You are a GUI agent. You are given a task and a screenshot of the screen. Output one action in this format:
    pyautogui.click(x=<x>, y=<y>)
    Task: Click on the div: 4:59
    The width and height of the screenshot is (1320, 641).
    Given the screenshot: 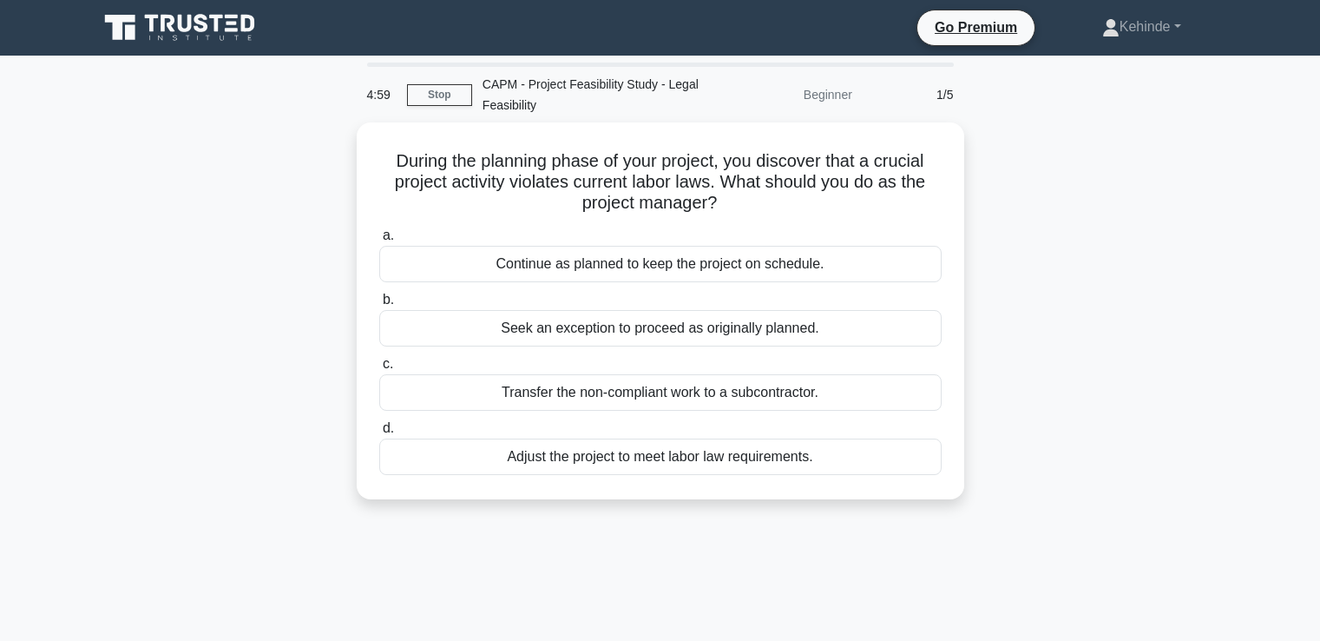 What is the action you would take?
    pyautogui.click(x=382, y=95)
    